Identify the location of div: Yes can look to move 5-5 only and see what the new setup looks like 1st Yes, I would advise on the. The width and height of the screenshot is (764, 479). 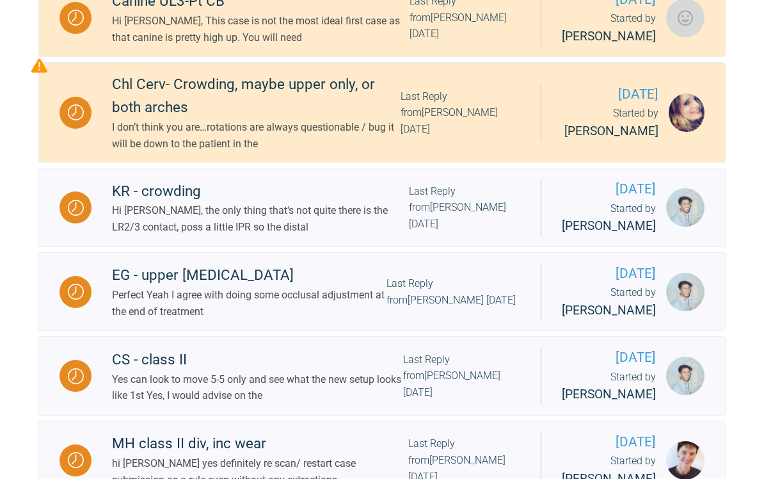
(257, 387).